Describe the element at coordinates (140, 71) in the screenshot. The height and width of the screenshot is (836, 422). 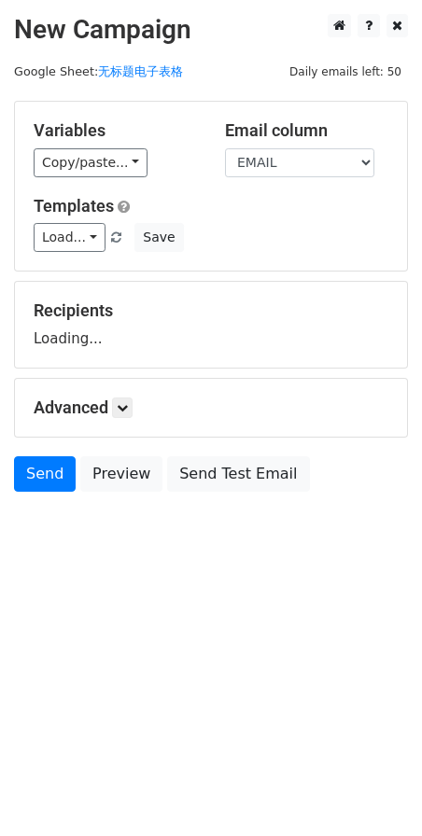
I see `a: 无标题电子表格` at that location.